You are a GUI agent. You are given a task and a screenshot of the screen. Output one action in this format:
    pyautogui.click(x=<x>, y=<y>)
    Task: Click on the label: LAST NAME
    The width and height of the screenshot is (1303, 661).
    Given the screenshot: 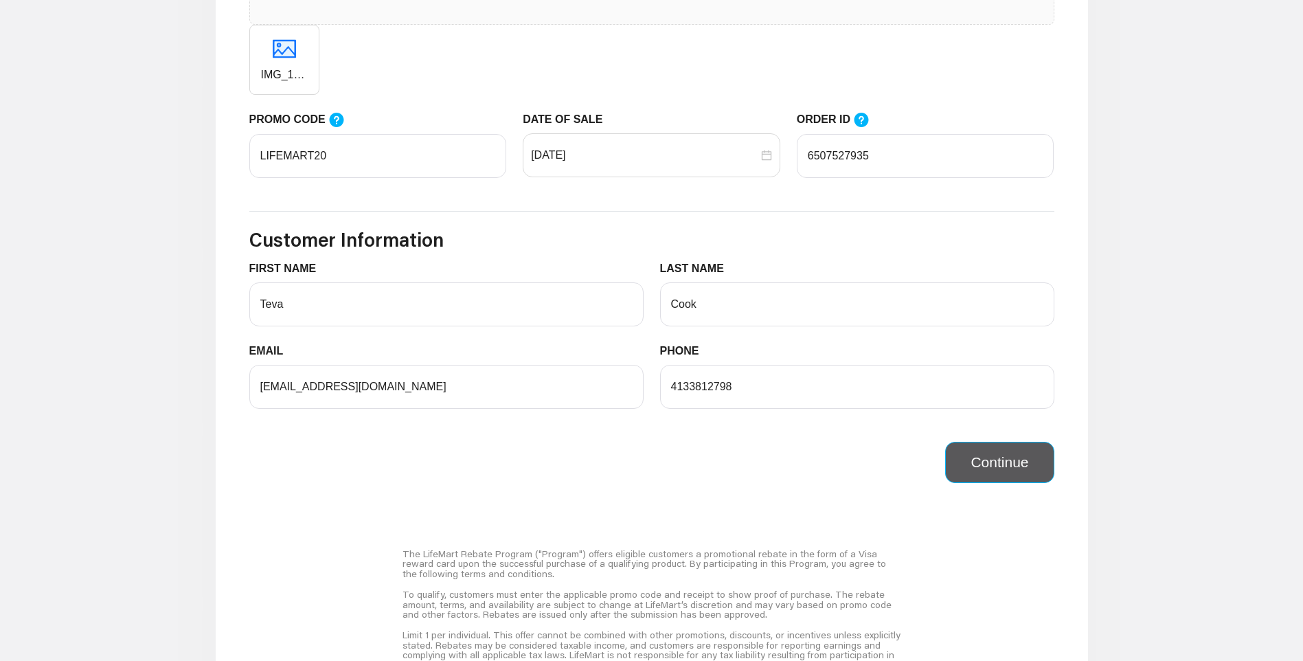 What is the action you would take?
    pyautogui.click(x=697, y=269)
    